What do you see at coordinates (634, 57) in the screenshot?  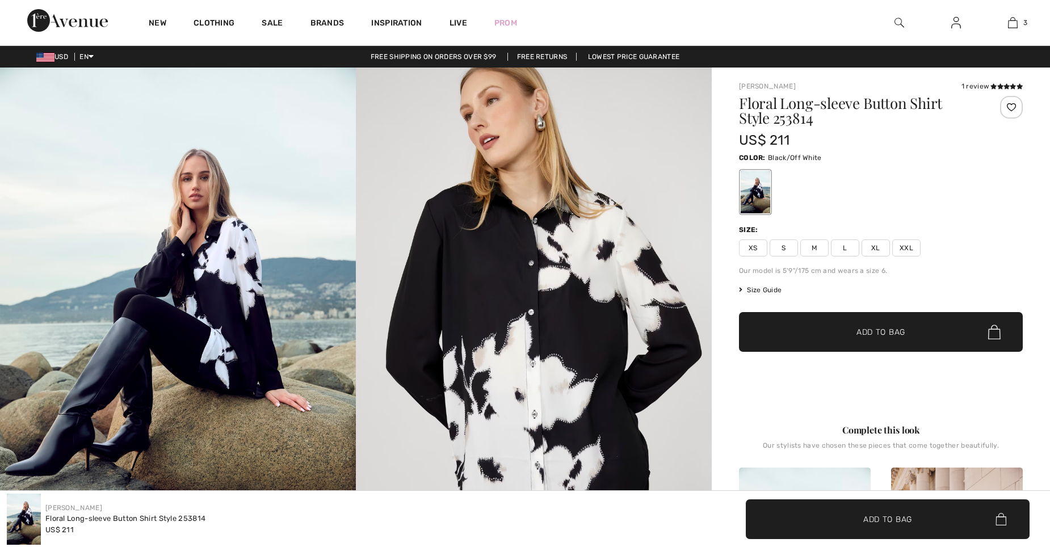 I see `a: Lowest Price Guarantee` at bounding box center [634, 57].